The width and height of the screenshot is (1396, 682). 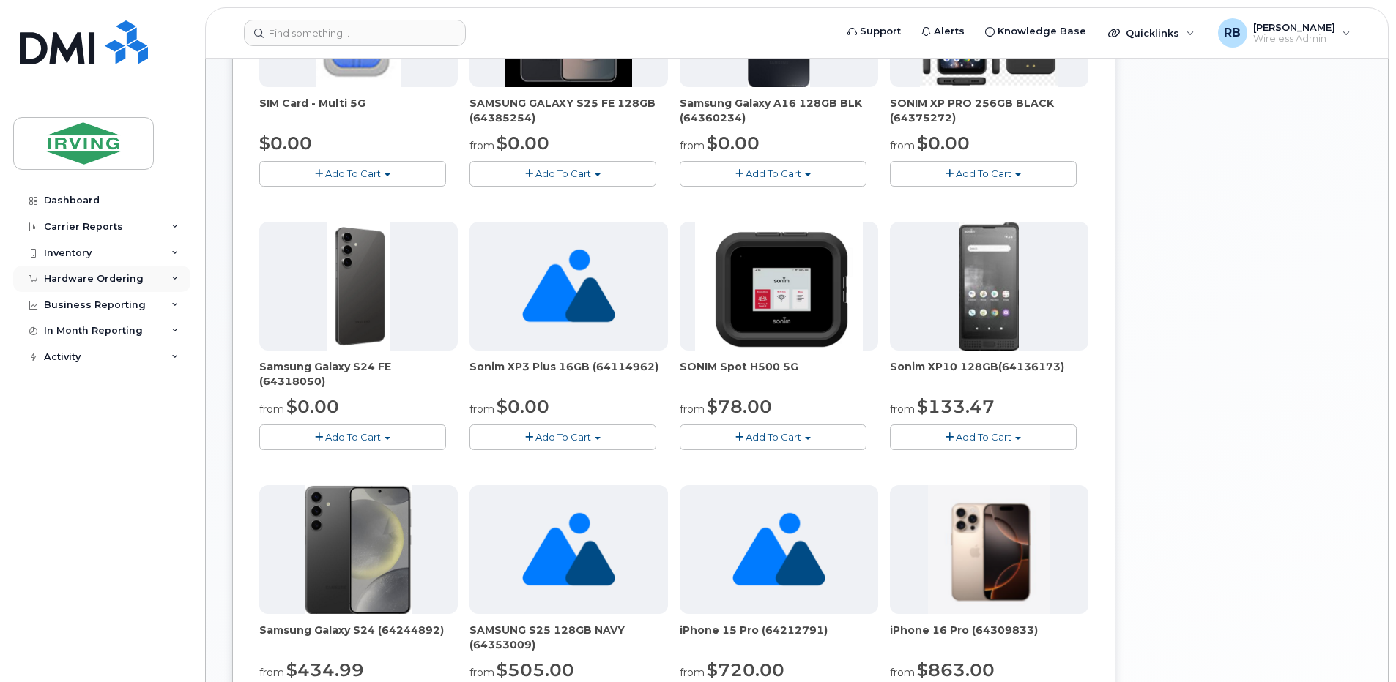 What do you see at coordinates (1151, 33) in the screenshot?
I see `div: Quicklinks` at bounding box center [1151, 33].